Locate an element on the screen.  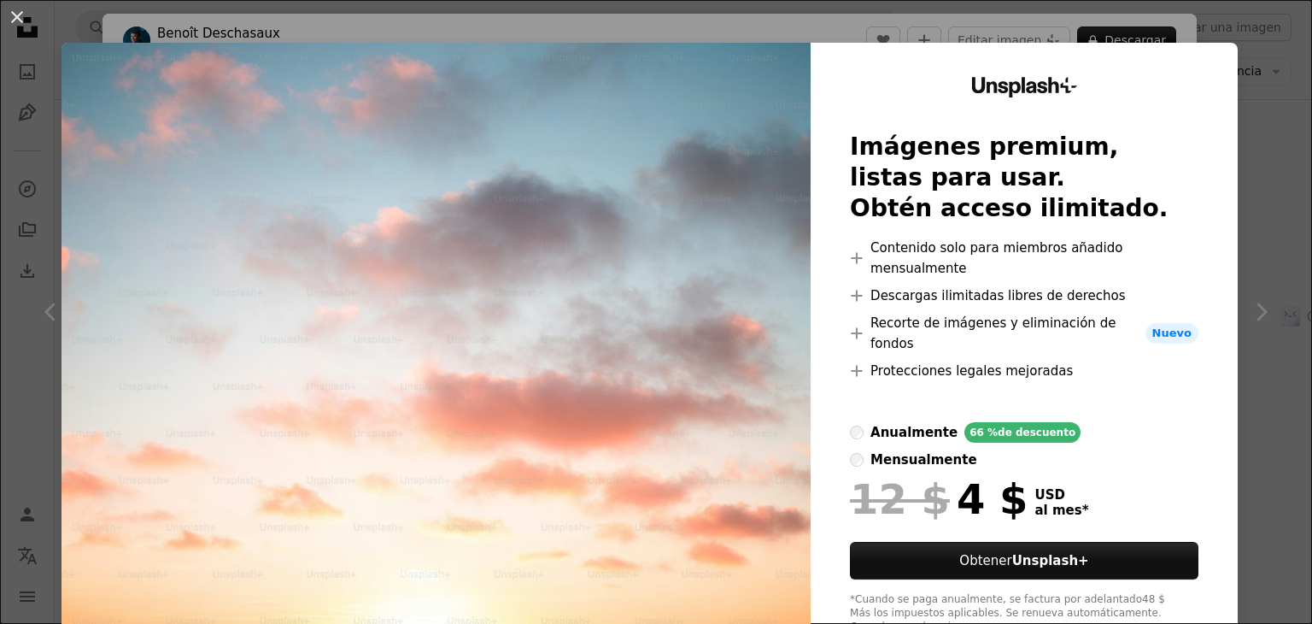
input: anualmente66 %de descuento is located at coordinates (857, 432).